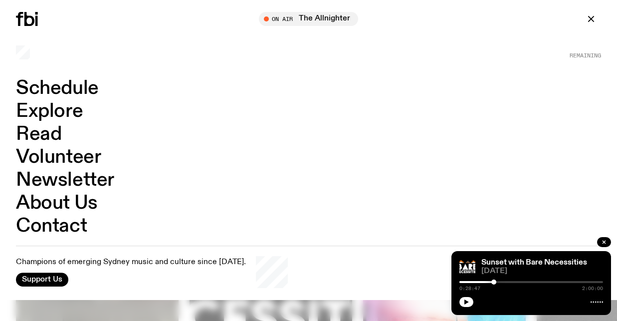 The width and height of the screenshot is (617, 321). Describe the element at coordinates (57, 88) in the screenshot. I see `a: Schedule` at that location.